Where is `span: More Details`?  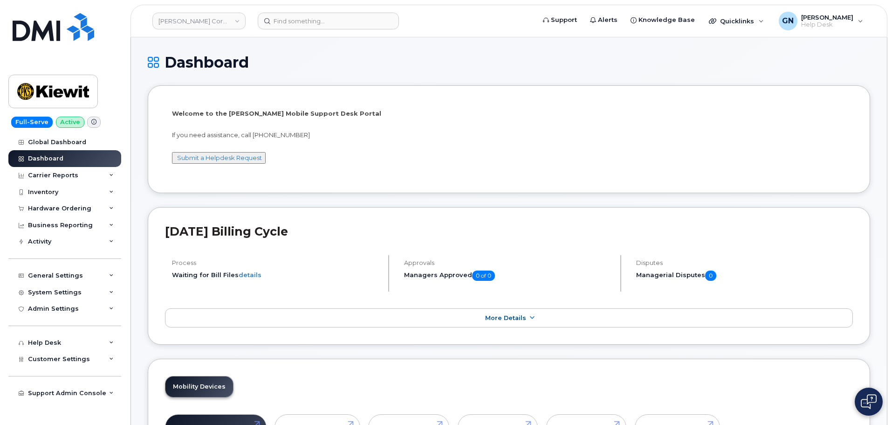 span: More Details is located at coordinates (506, 317).